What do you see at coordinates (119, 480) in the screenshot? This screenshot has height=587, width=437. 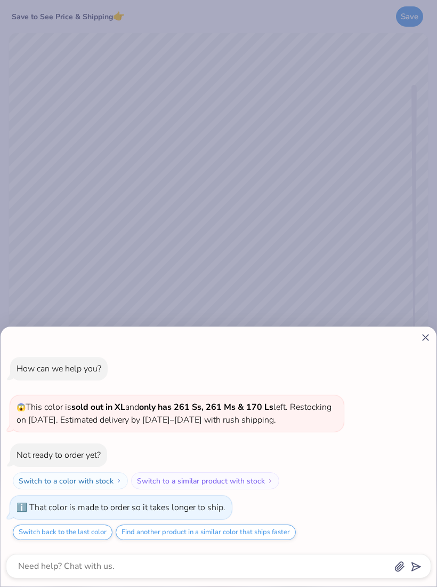 I see `img: Switch to a color with stock` at bounding box center [119, 480].